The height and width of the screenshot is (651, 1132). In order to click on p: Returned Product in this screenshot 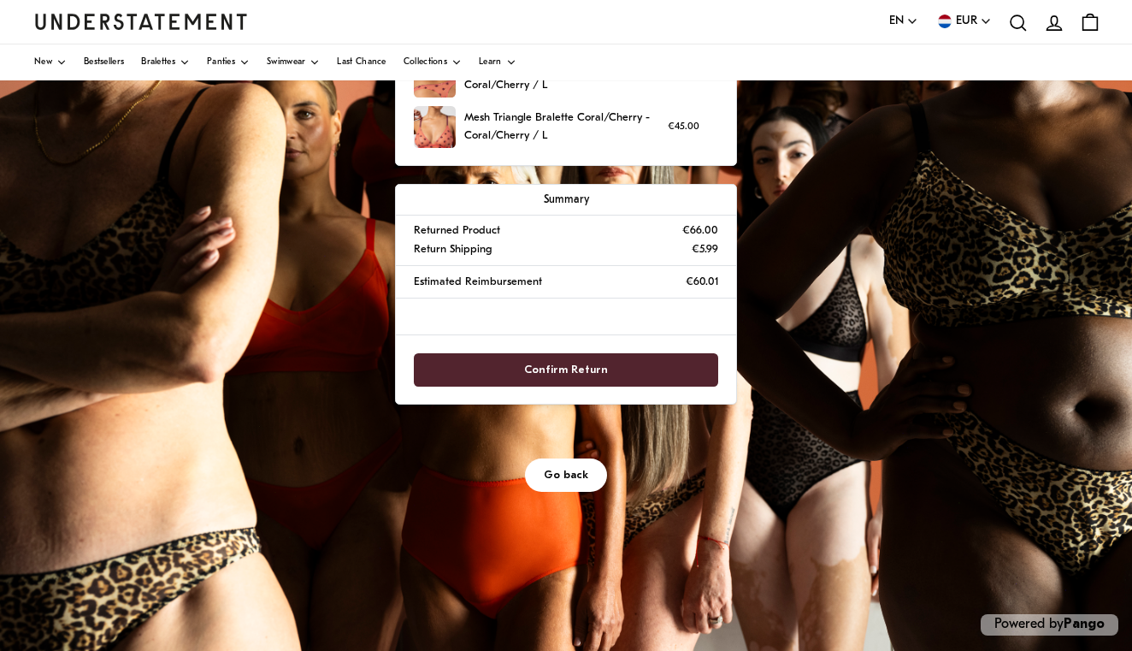, I will do `click(457, 230)`.